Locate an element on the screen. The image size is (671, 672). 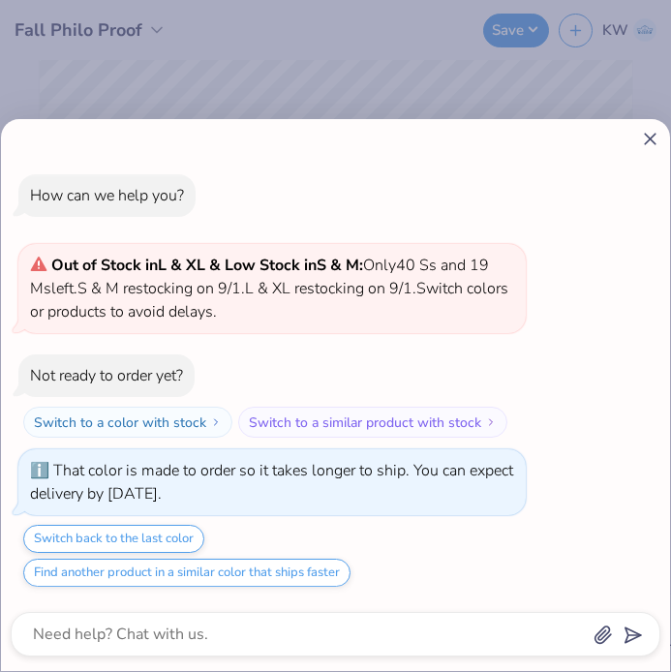
strong: & Low Stock in S & M : is located at coordinates (286, 265).